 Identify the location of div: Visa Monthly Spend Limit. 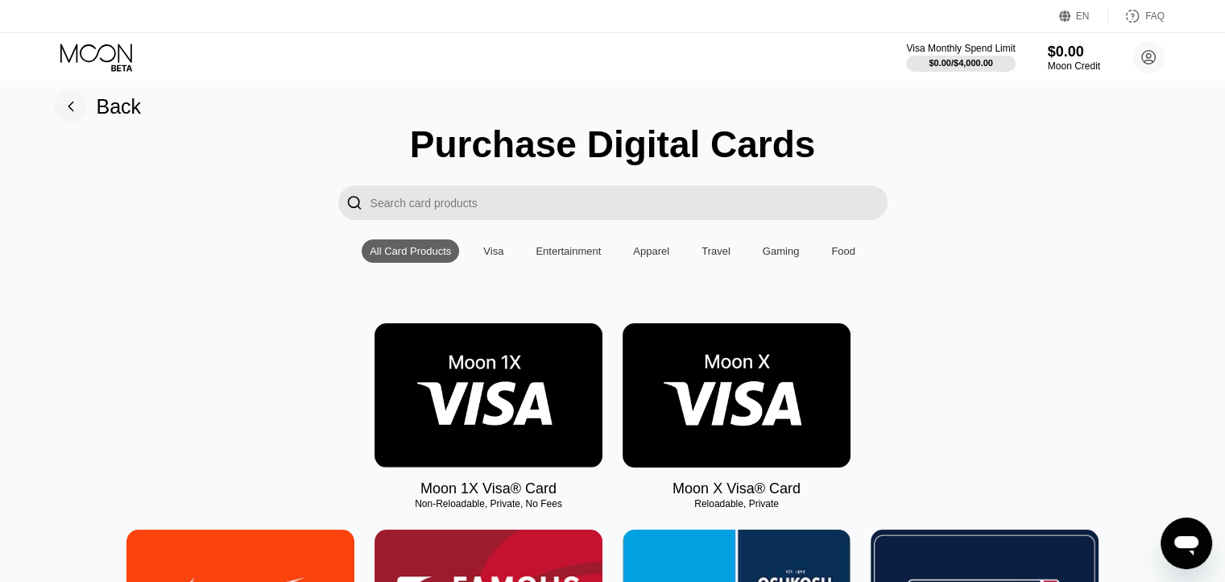
(960, 48).